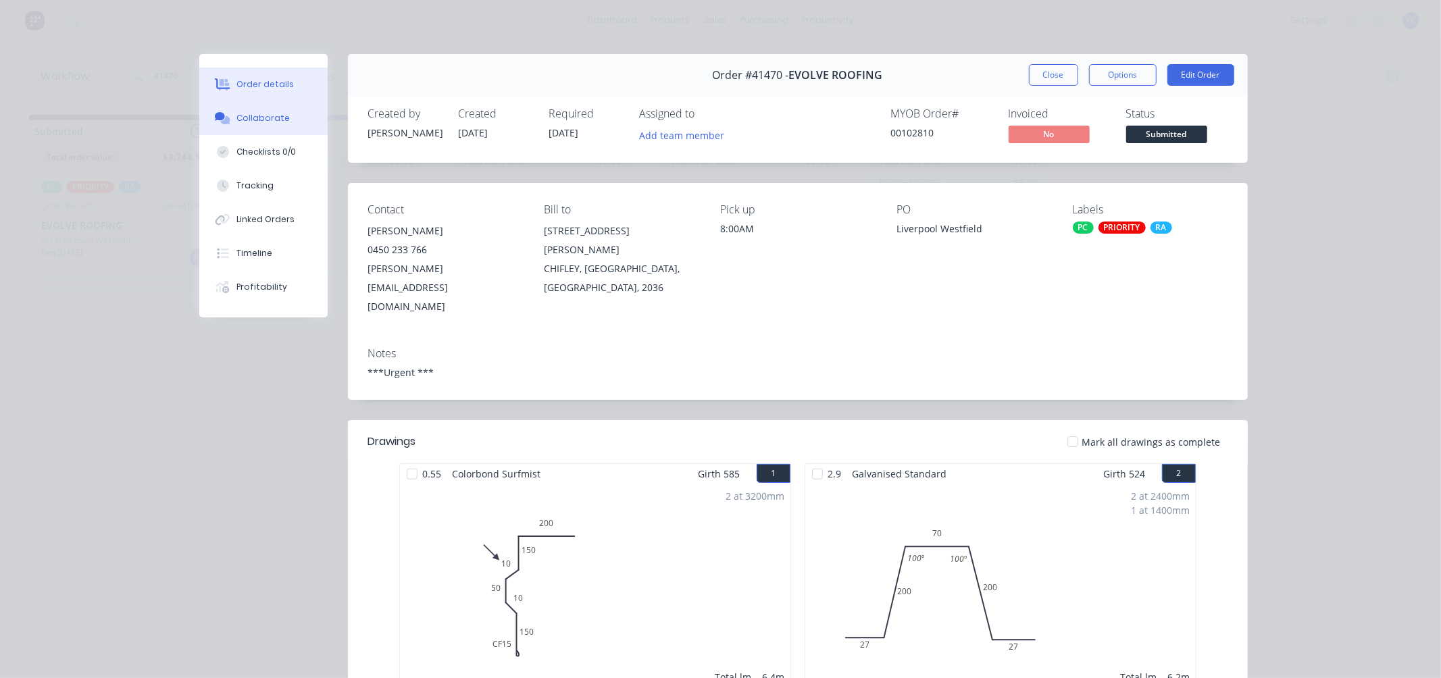 The image size is (1441, 678). Describe the element at coordinates (1162, 228) in the screenshot. I see `div: RA` at that location.